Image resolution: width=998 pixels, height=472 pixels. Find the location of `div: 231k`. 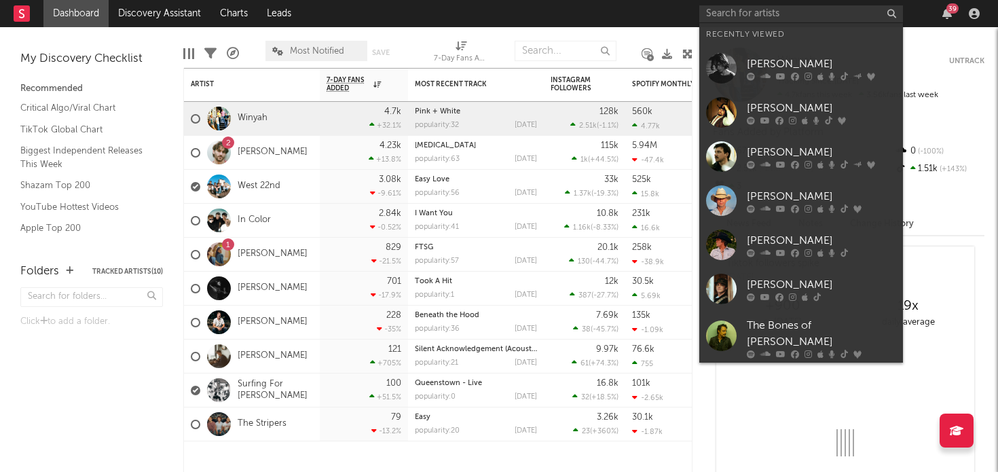

div: 231k is located at coordinates (641, 213).